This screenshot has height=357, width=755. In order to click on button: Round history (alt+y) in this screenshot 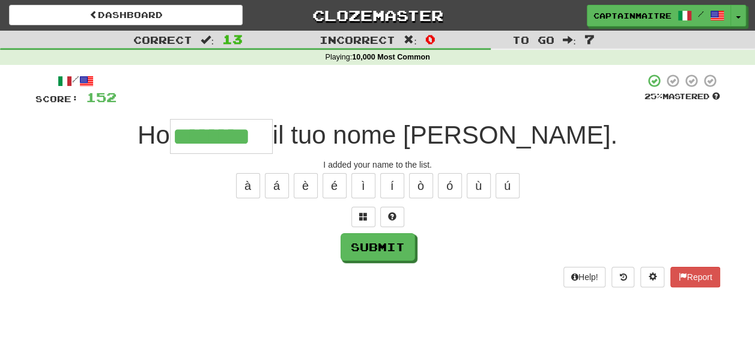, I will do `click(623, 277)`.